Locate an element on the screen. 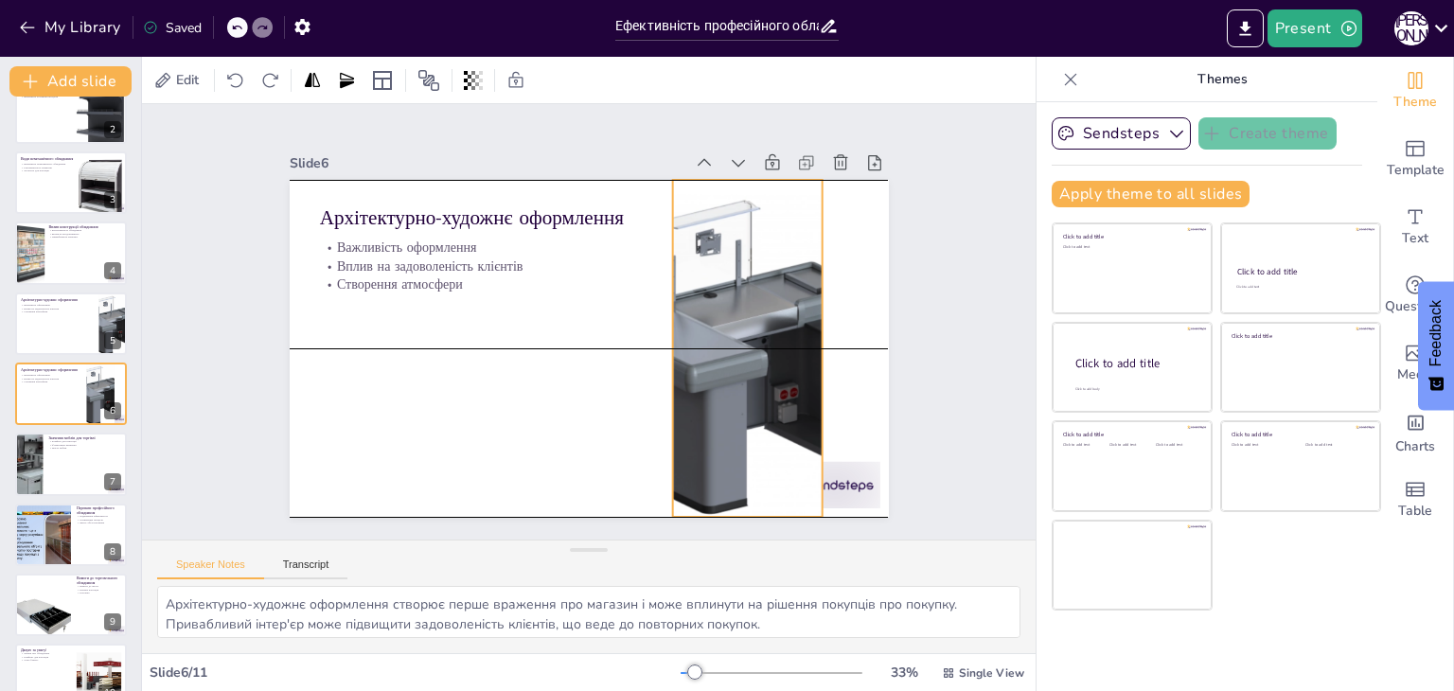 Image resolution: width=1454 pixels, height=691 pixels. p: Важливість немеханічного обладнання is located at coordinates (57, 164).